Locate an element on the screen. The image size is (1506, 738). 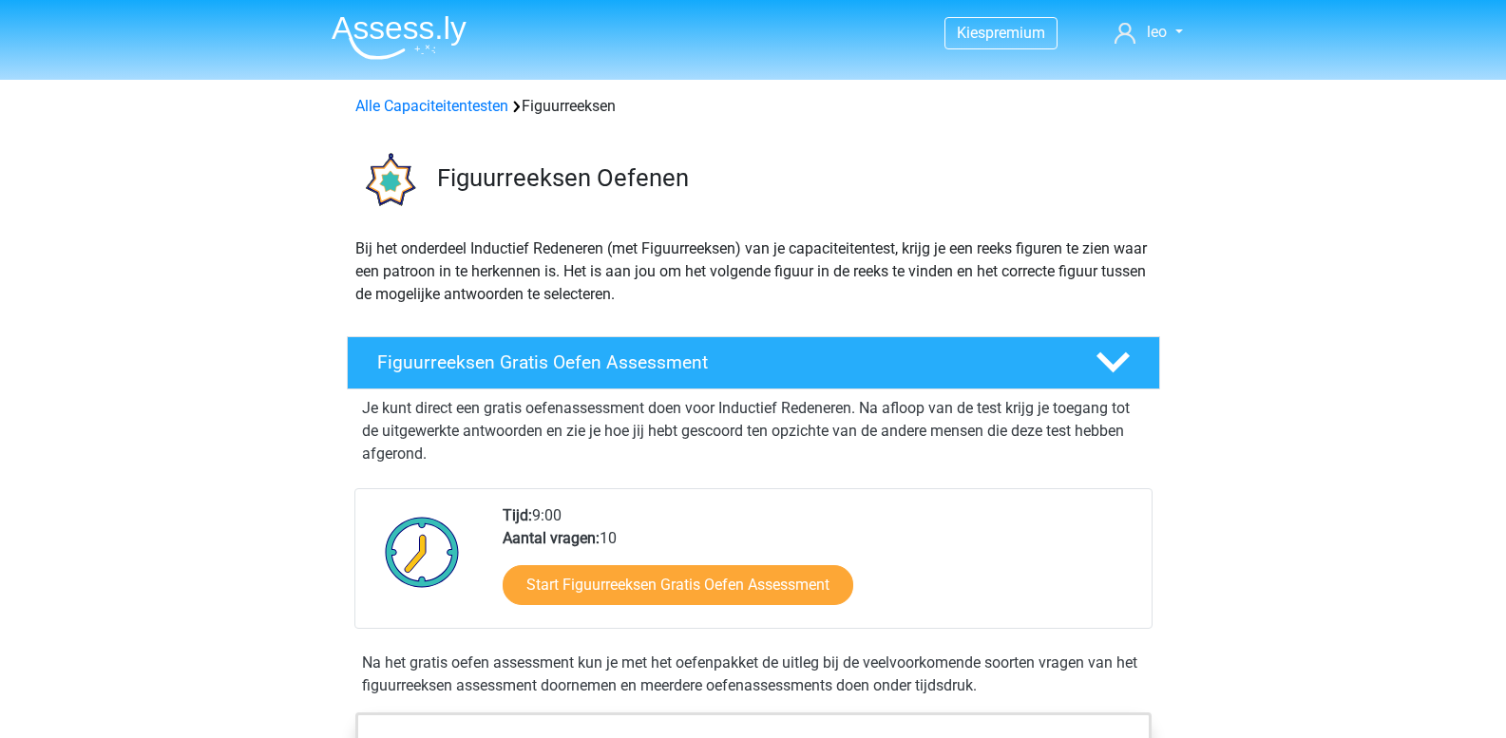
span: premium is located at coordinates (1014, 32).